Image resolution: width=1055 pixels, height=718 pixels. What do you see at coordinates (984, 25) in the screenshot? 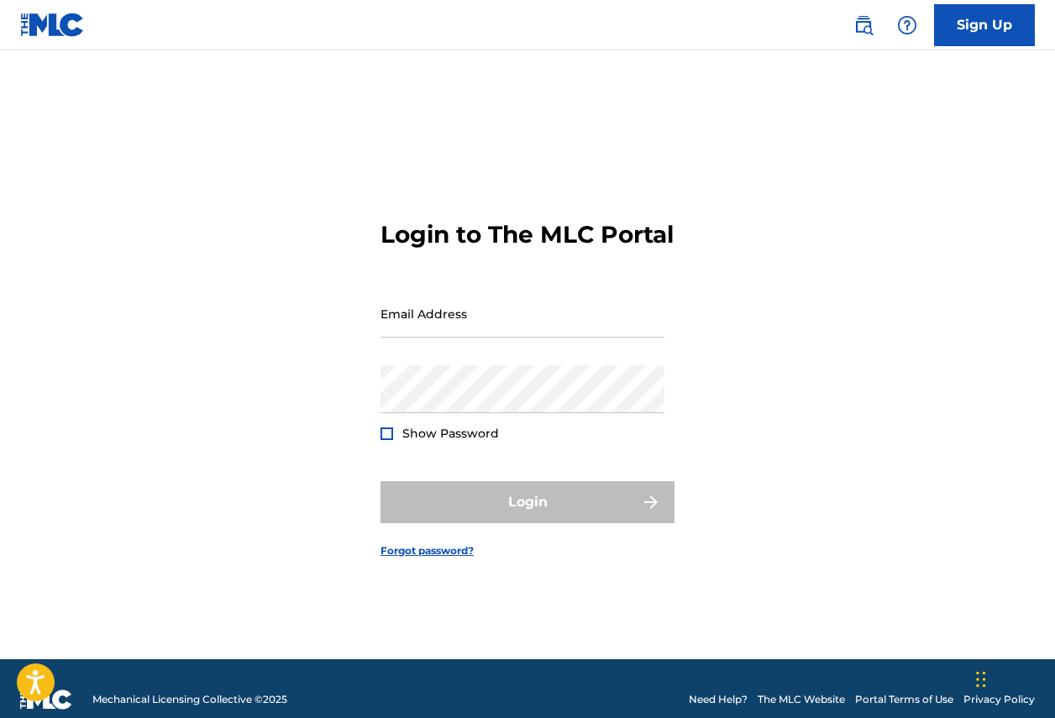
I see `a: Sign Up` at bounding box center [984, 25].